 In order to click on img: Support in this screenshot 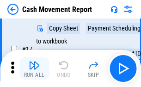, I will do `click(114, 9)`.